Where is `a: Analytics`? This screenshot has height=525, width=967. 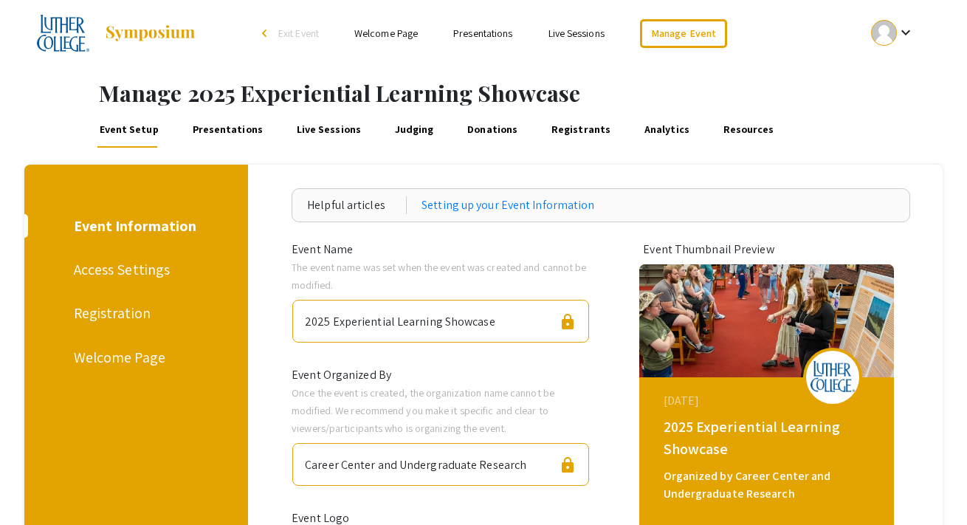
a: Analytics is located at coordinates (667, 130).